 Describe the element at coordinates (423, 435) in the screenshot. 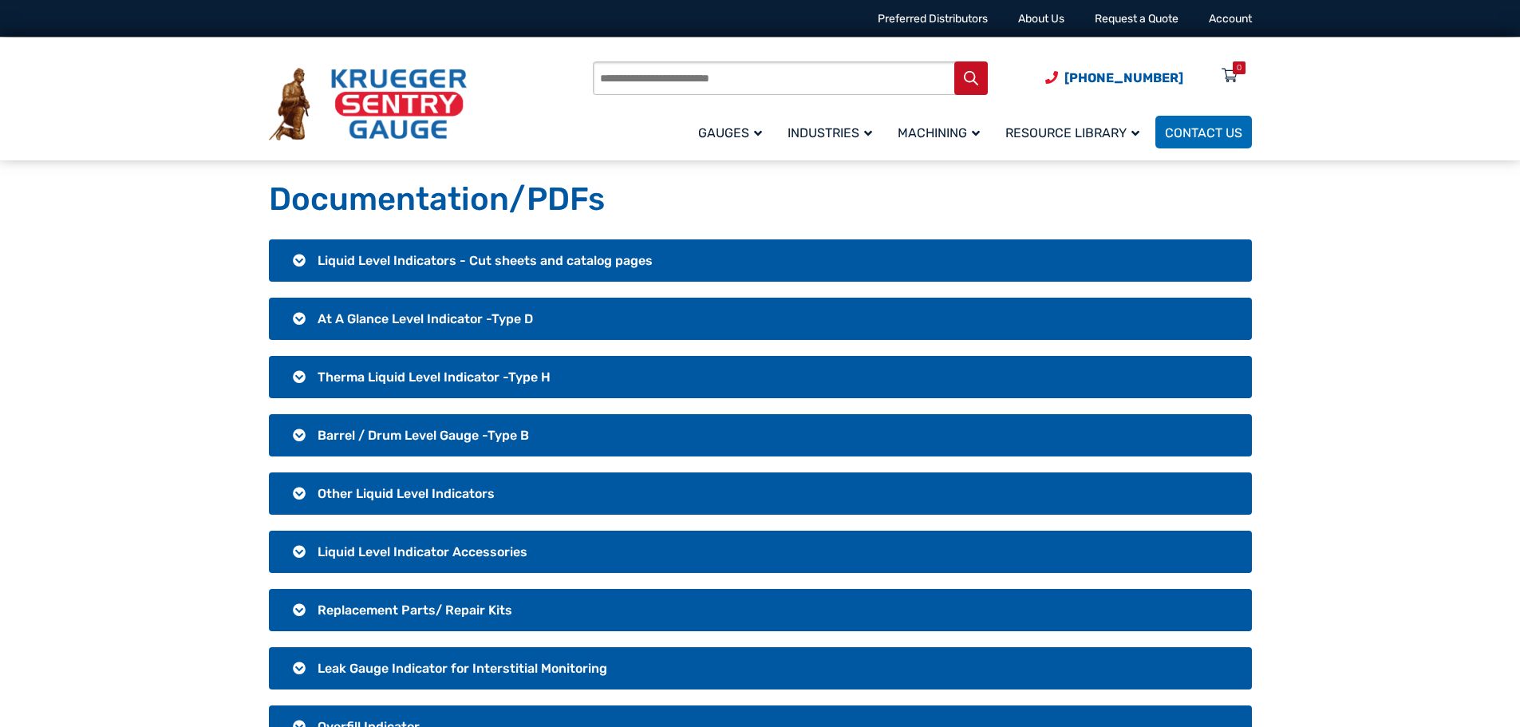

I see `span: Barrel / Drum Level Gauge -Type B` at that location.